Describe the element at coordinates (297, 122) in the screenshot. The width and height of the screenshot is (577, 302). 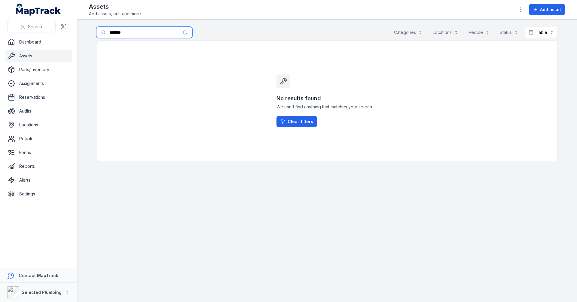
I see `a: Clear filters` at that location.